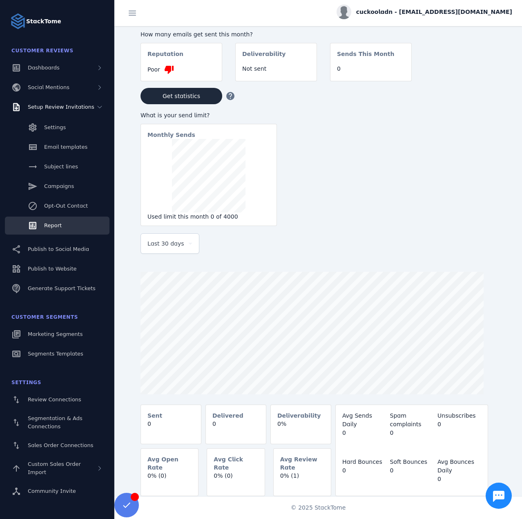  I want to click on mat-card-subtitle: Reputation, so click(165, 57).